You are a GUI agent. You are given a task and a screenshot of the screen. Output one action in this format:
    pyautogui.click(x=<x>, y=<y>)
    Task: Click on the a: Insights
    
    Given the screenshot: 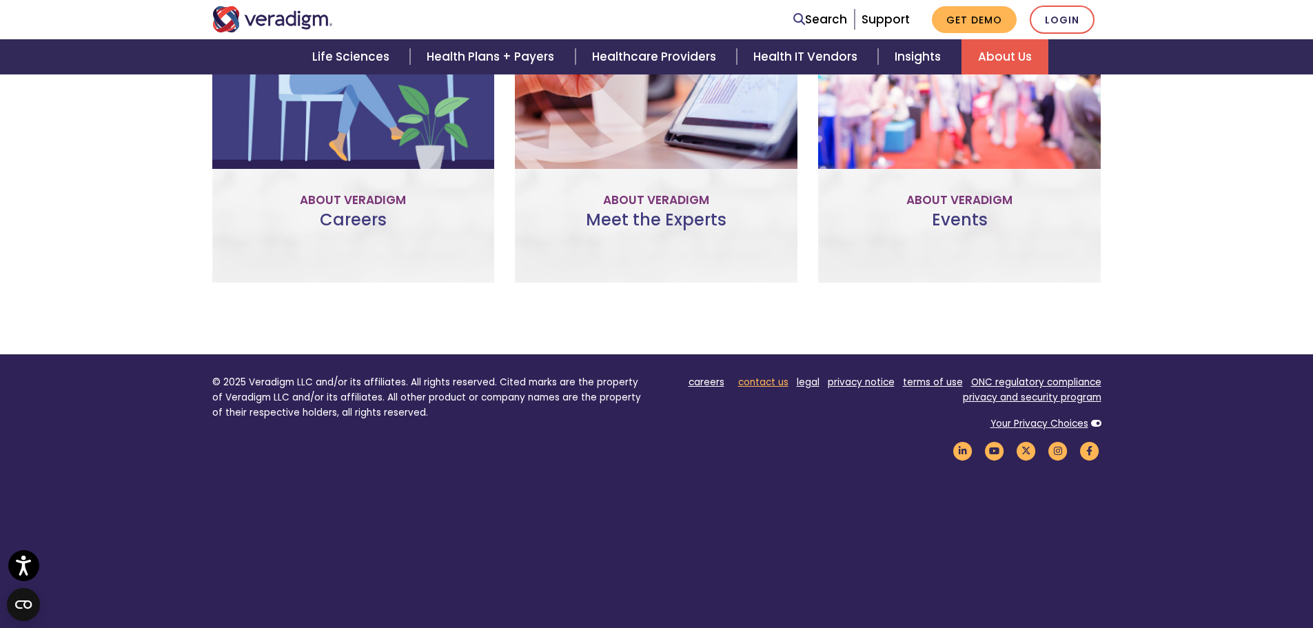 What is the action you would take?
    pyautogui.click(x=919, y=57)
    